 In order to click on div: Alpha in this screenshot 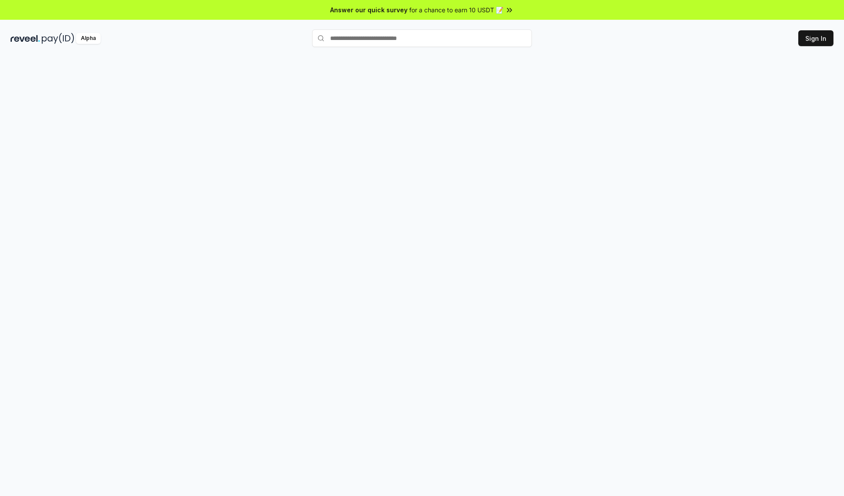, I will do `click(88, 38)`.